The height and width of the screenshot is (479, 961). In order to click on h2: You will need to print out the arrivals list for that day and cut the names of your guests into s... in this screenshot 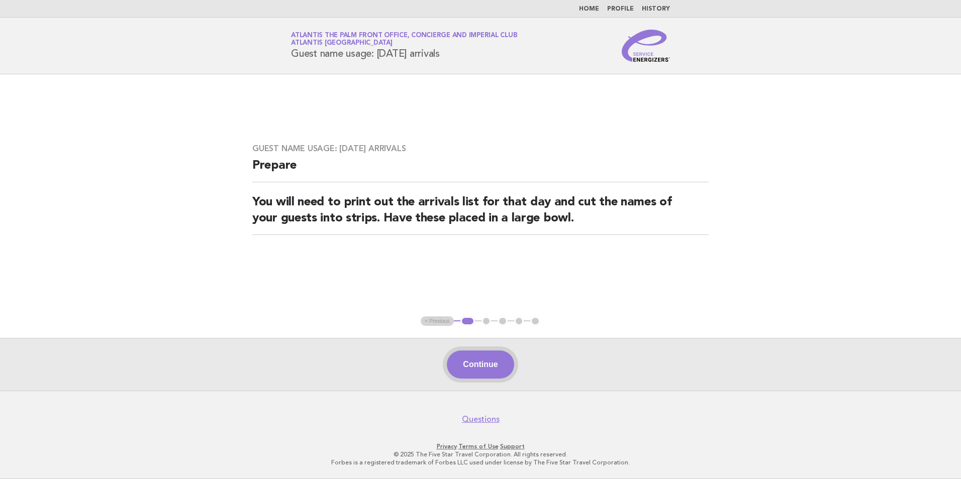, I will do `click(480, 215)`.